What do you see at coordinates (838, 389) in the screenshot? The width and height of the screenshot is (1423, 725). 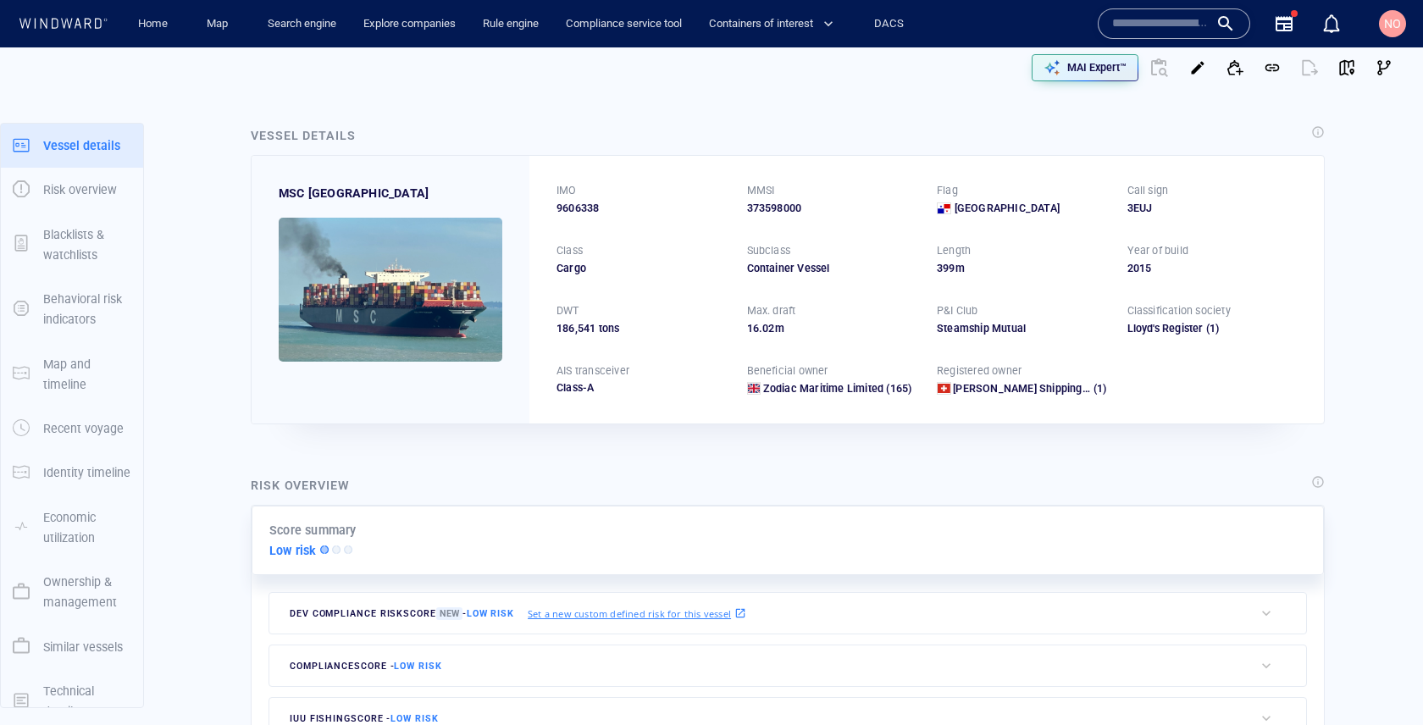 I see `a: Zodiac Maritime Limited (165)` at bounding box center [838, 389].